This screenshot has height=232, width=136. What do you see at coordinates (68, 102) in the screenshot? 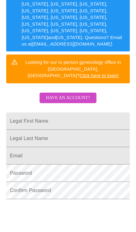
I see `a: Have an account?` at bounding box center [68, 102].